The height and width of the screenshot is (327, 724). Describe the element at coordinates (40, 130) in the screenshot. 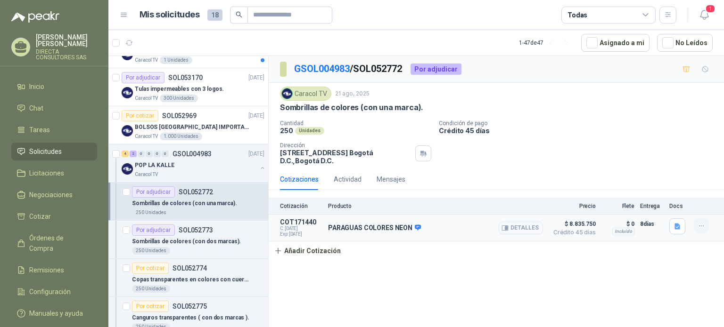

I see `span: Tareas` at that location.